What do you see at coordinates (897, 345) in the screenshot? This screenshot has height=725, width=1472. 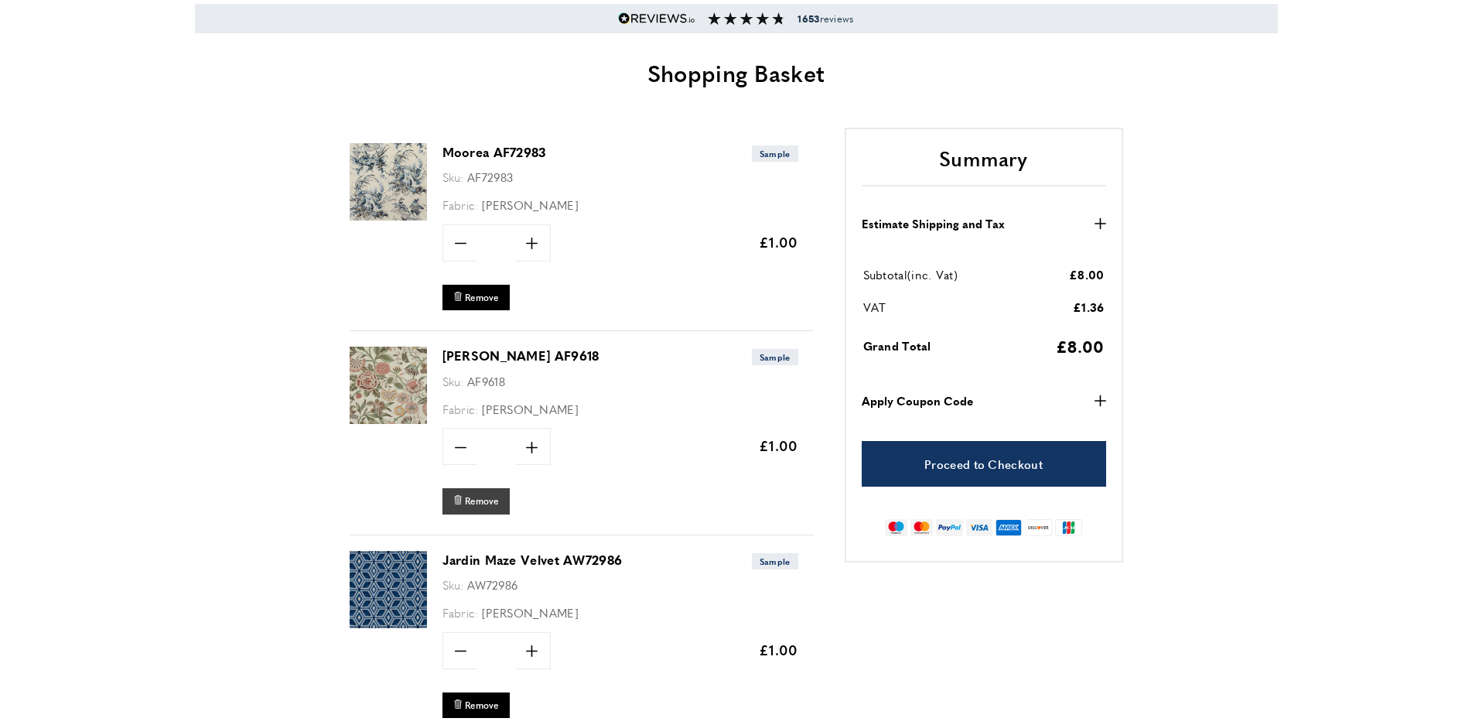 I see `span: Grand Total` at bounding box center [897, 345].